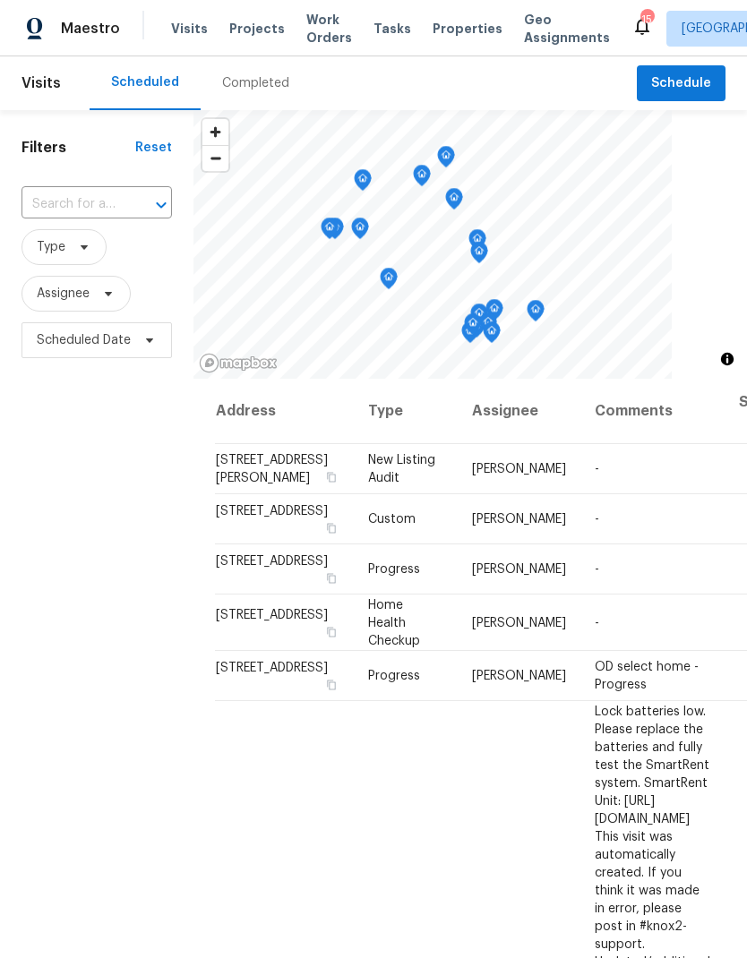 This screenshot has height=958, width=747. Describe the element at coordinates (257, 29) in the screenshot. I see `span: Projects` at that location.